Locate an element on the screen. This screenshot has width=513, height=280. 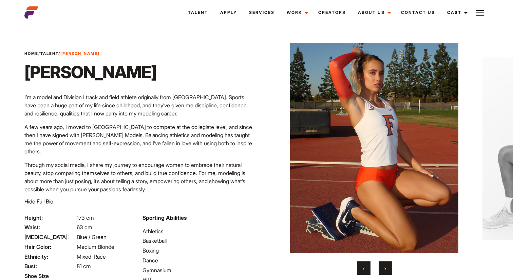
span: Hair Color: is located at coordinates (50, 247).